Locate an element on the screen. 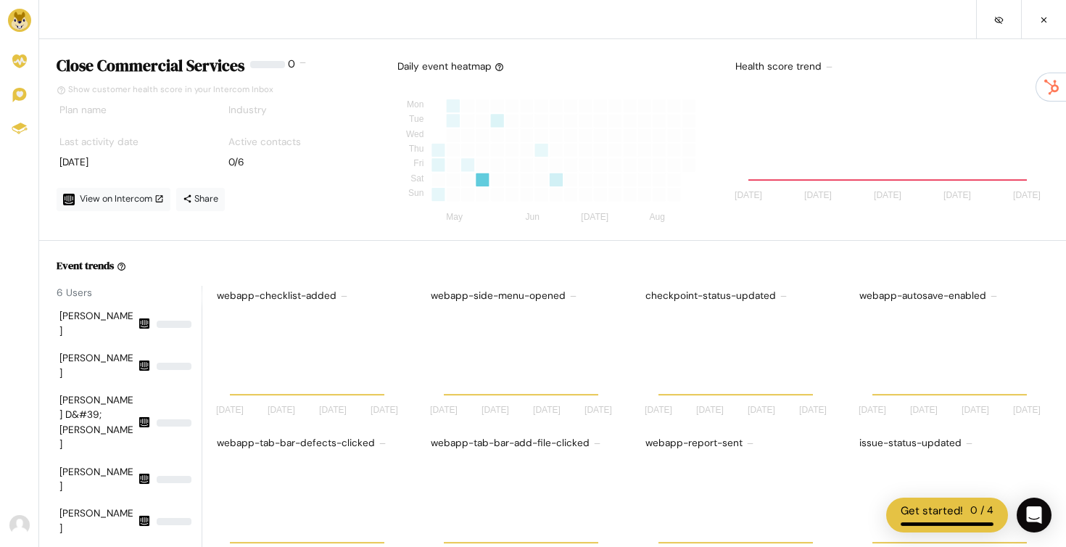 This screenshot has height=547, width=1066. div: Health score trend is located at coordinates (890, 67).